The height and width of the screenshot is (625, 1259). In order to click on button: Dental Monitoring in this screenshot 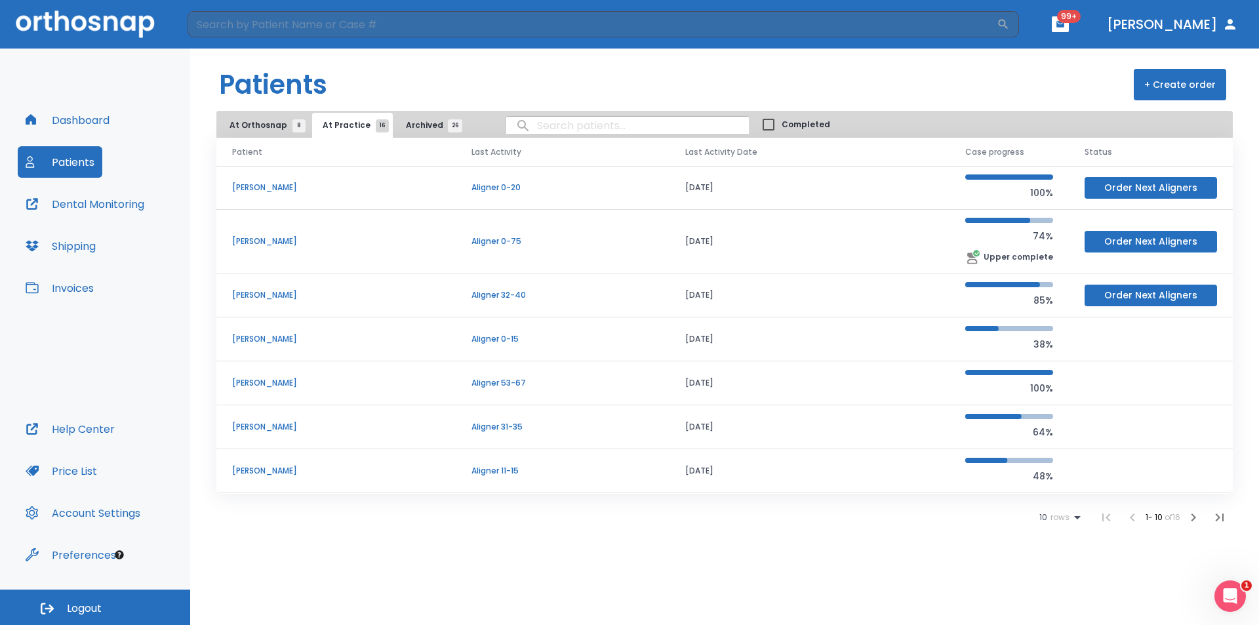, I will do `click(85, 204)`.